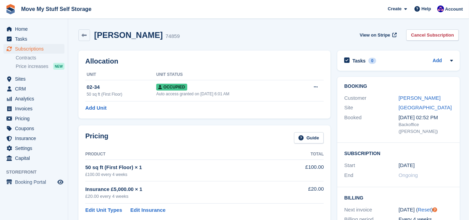 This screenshot has width=469, height=220. I want to click on div: £100.00 every 4 weeks, so click(182, 174).